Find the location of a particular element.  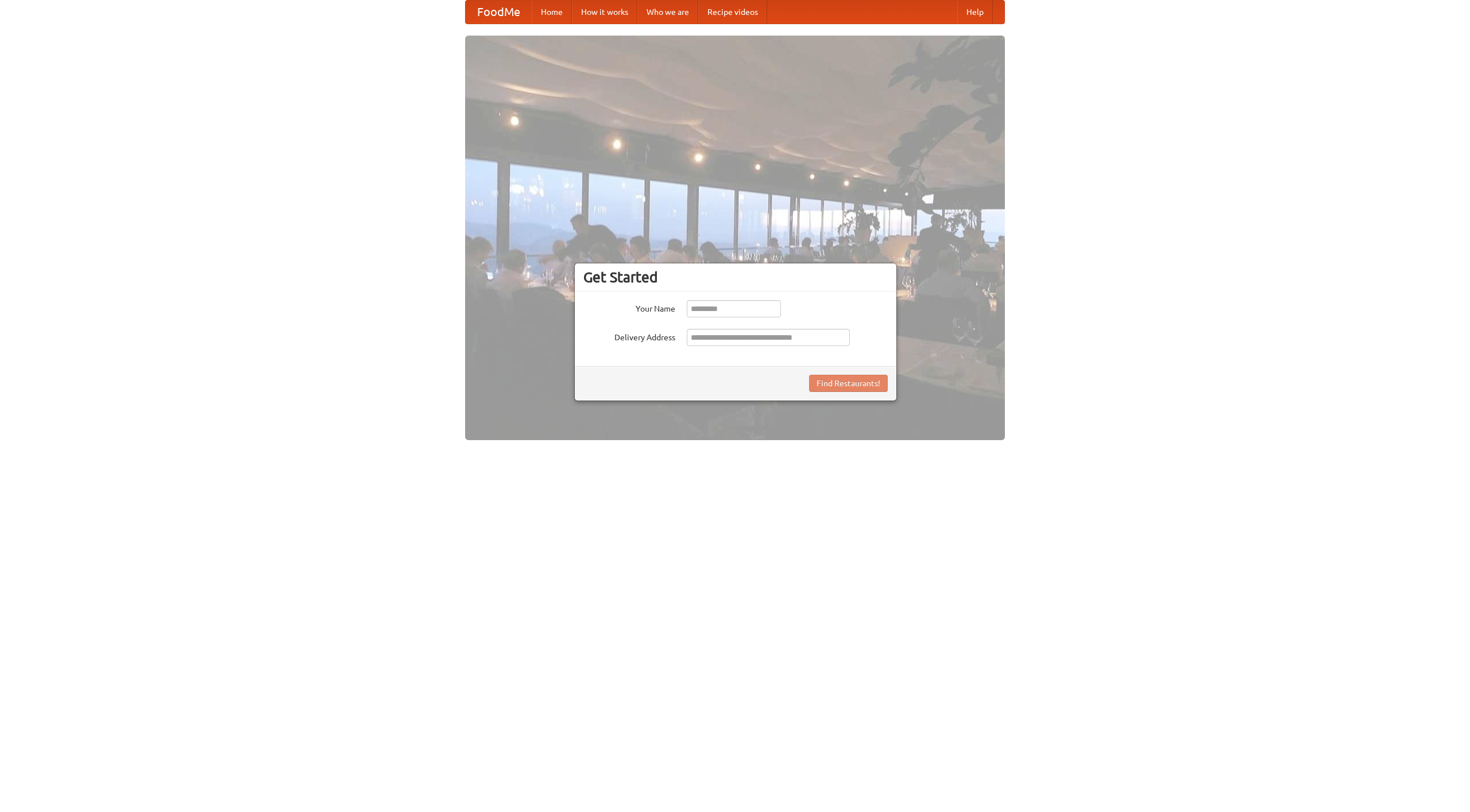

a: Home is located at coordinates (552, 12).